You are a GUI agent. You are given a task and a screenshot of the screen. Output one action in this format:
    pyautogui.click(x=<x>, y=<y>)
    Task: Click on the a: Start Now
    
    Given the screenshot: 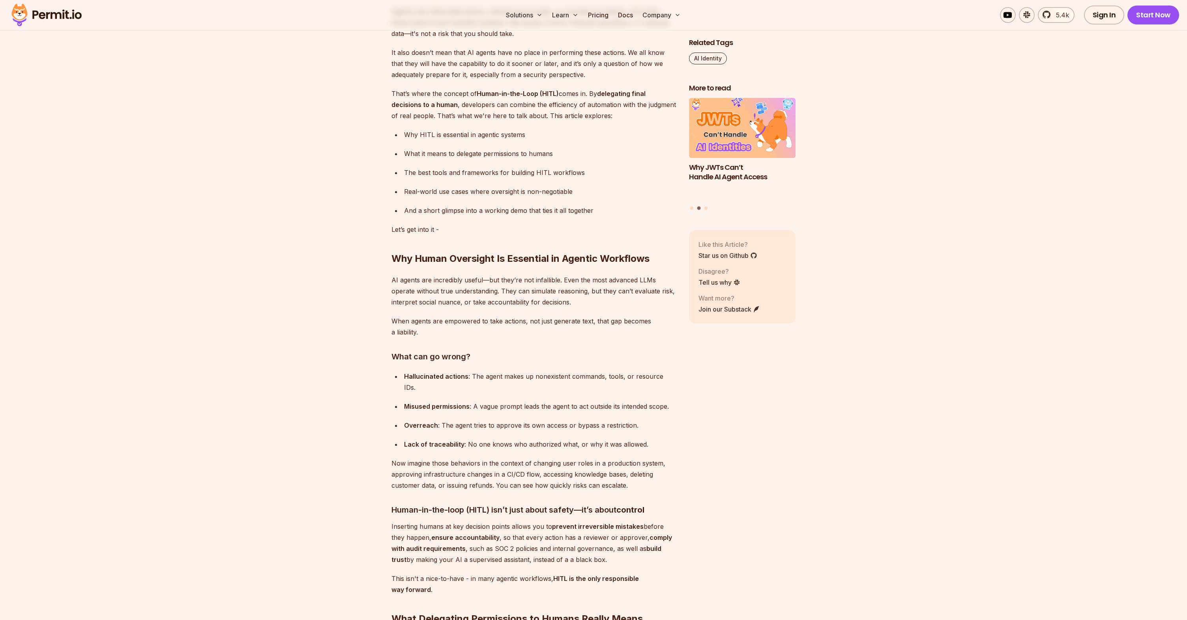 What is the action you would take?
    pyautogui.click(x=1153, y=15)
    